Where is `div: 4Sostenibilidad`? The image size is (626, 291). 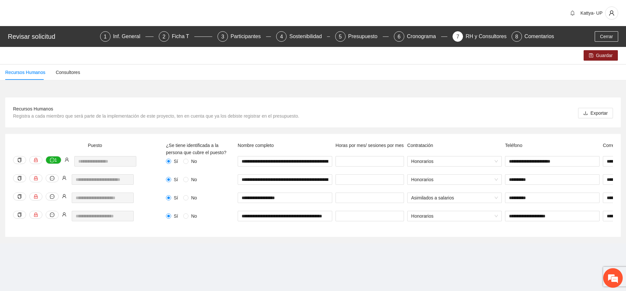
div: 4Sostenibilidad is located at coordinates (303, 36).